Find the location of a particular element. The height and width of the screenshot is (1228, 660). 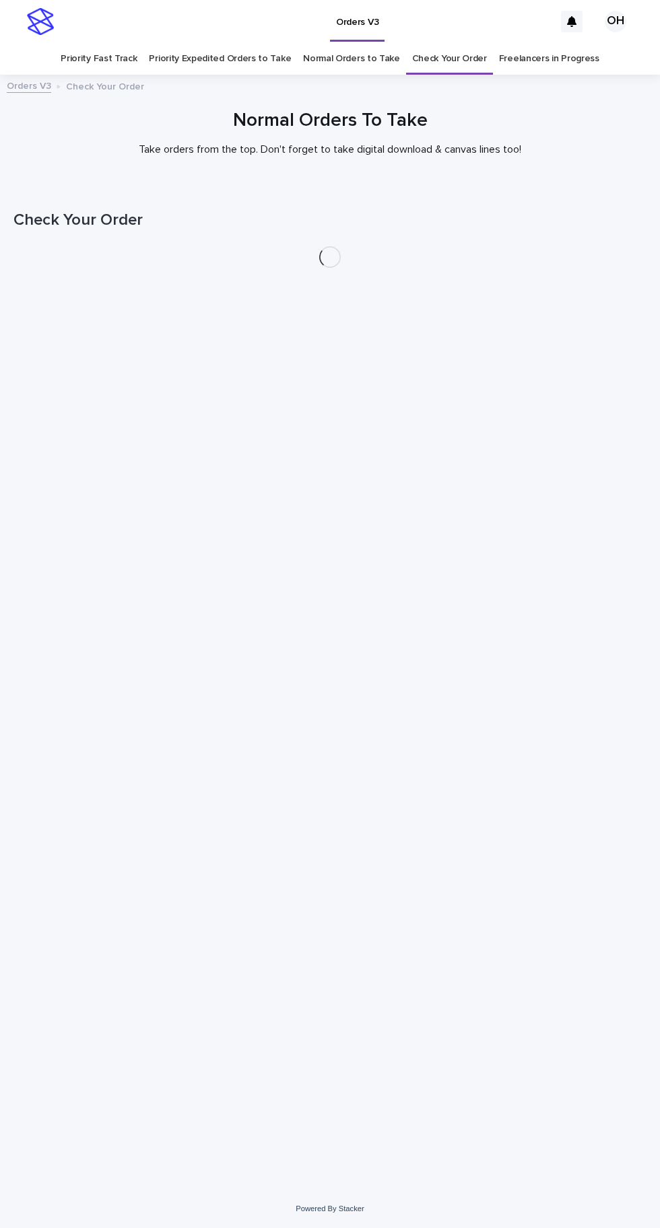

p: Take orders from the top. Don't forget to take digital download & canvas lines too! is located at coordinates (330, 149).